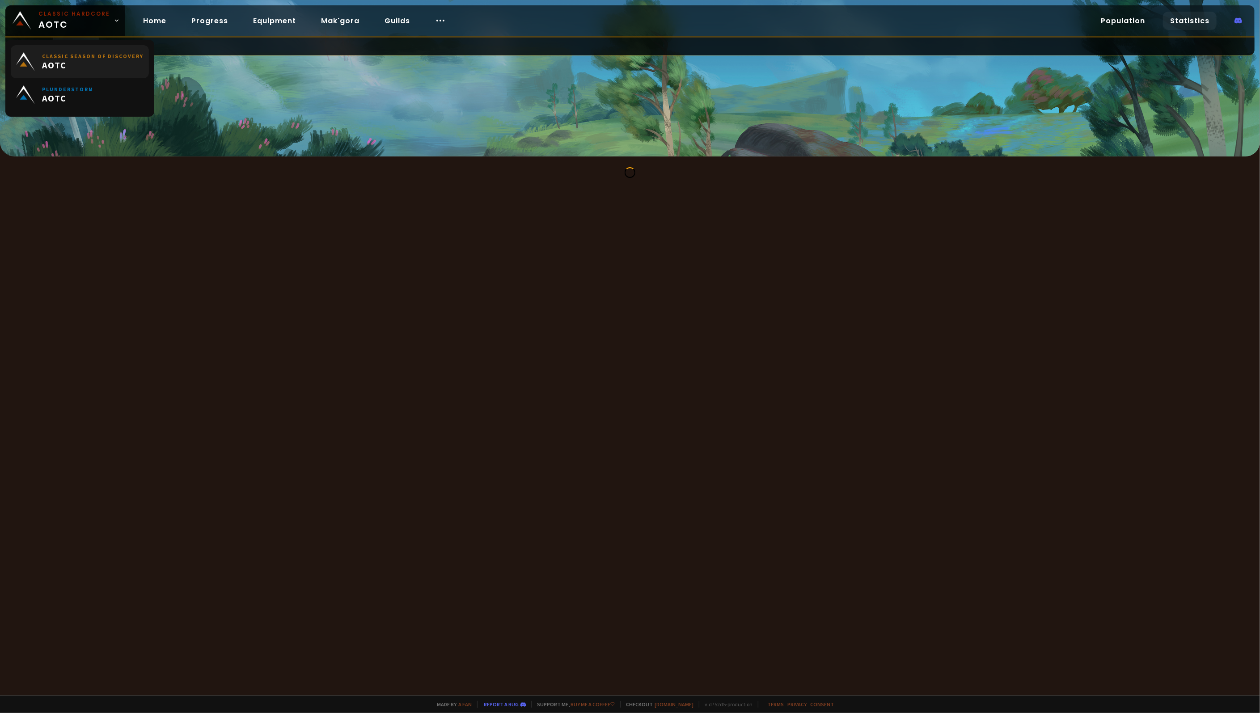 Image resolution: width=1260 pixels, height=713 pixels. What do you see at coordinates (797, 704) in the screenshot?
I see `a: Privacy` at bounding box center [797, 704].